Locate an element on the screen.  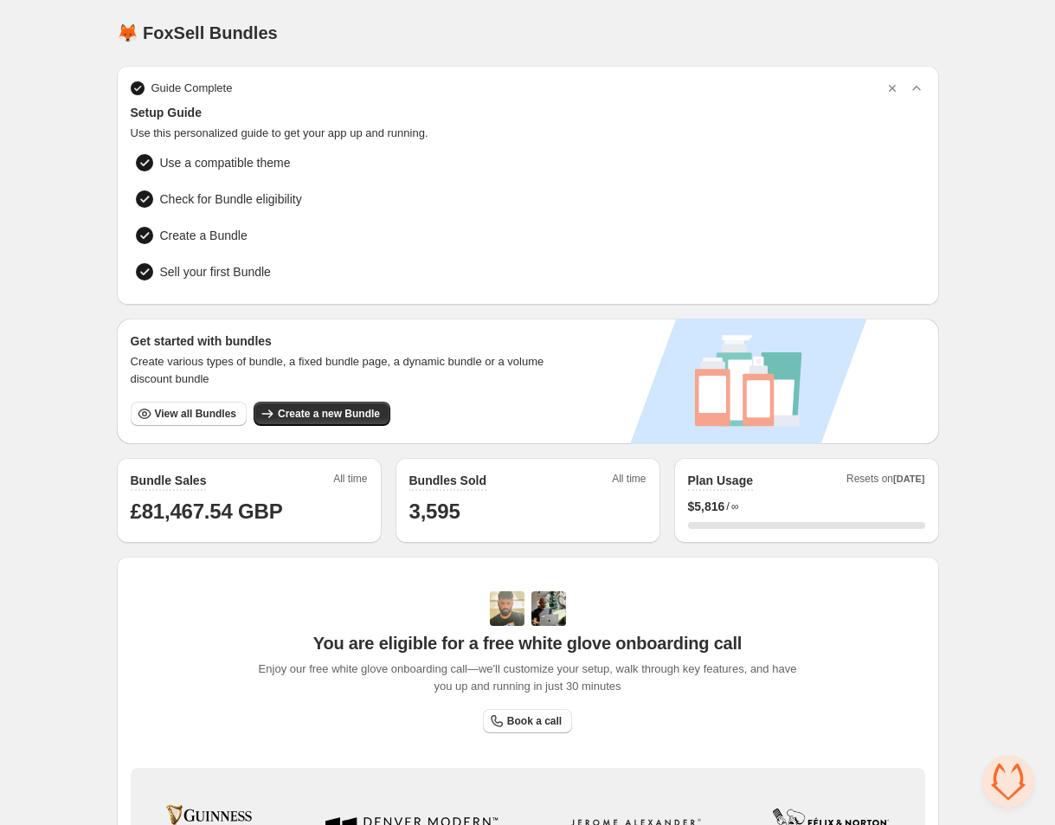
span: Enjoy our free white glove onboarding call—we'll customize your setup, walk through key features,... is located at coordinates (527, 678).